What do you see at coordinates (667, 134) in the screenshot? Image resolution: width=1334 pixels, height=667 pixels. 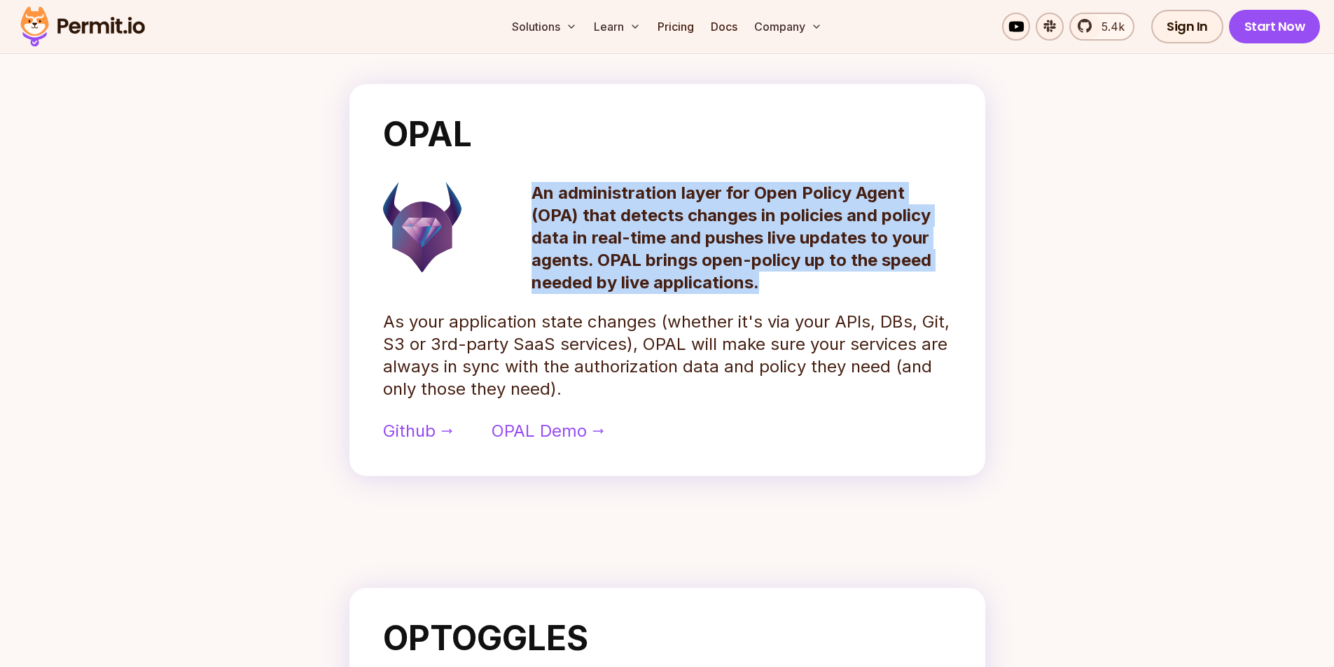 I see `h2: OPAL` at bounding box center [667, 134].